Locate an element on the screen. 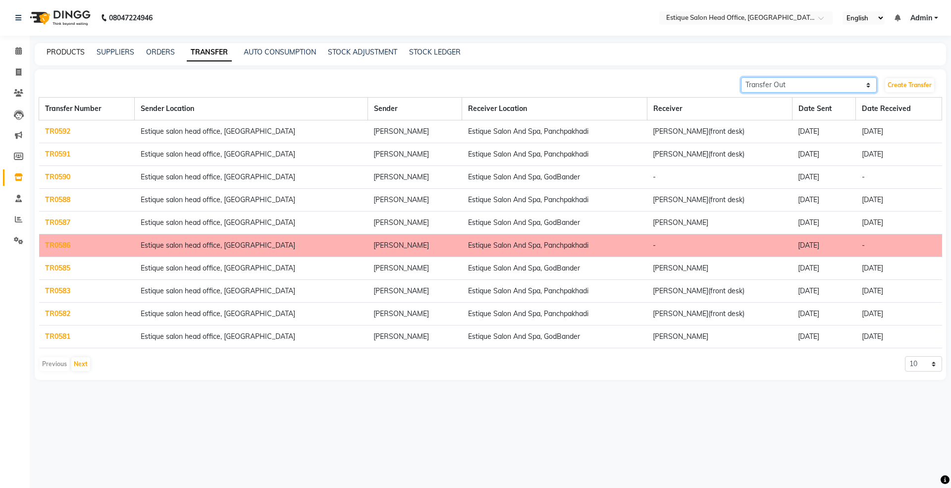  a: TR0585 is located at coordinates (57, 268).